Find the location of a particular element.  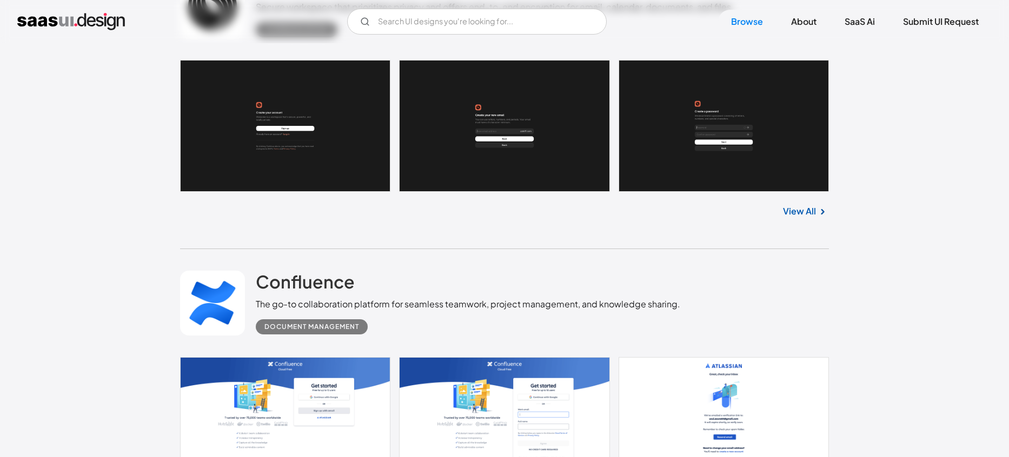

a: SaaS Ai is located at coordinates (860, 22).